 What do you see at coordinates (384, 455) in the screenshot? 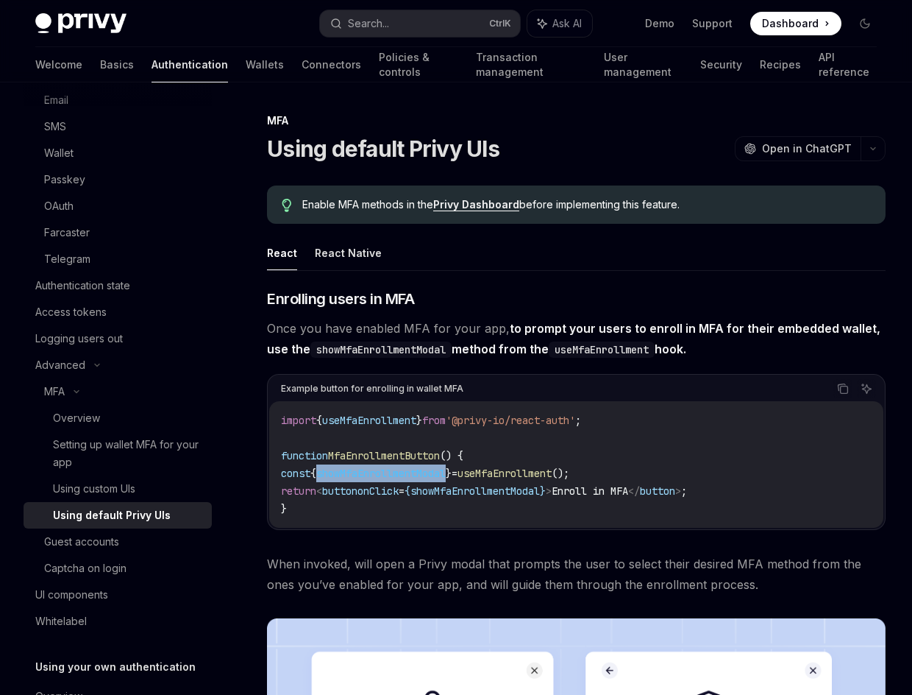
I see `span: MfaEnrollmentButton` at bounding box center [384, 455].